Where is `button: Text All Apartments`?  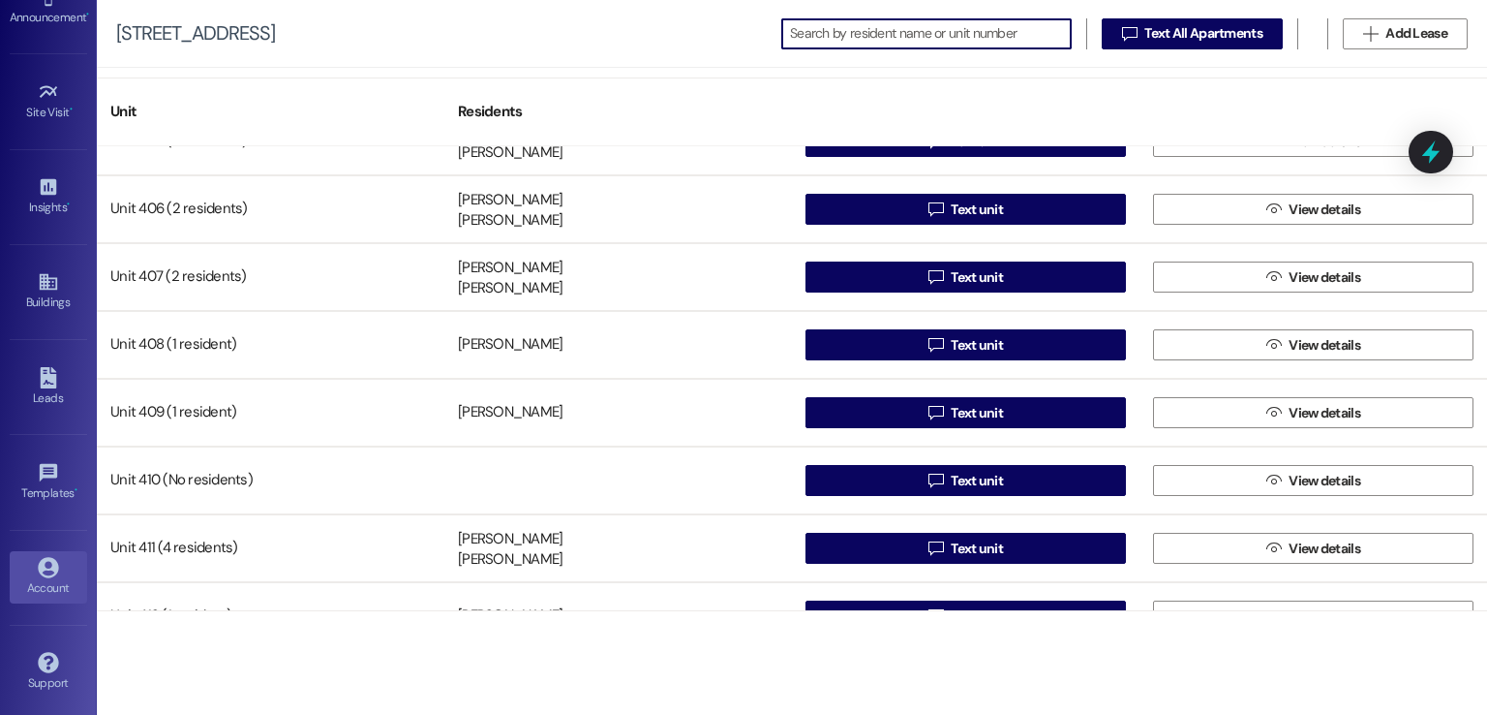 button: Text All Apartments is located at coordinates (1192, 34).